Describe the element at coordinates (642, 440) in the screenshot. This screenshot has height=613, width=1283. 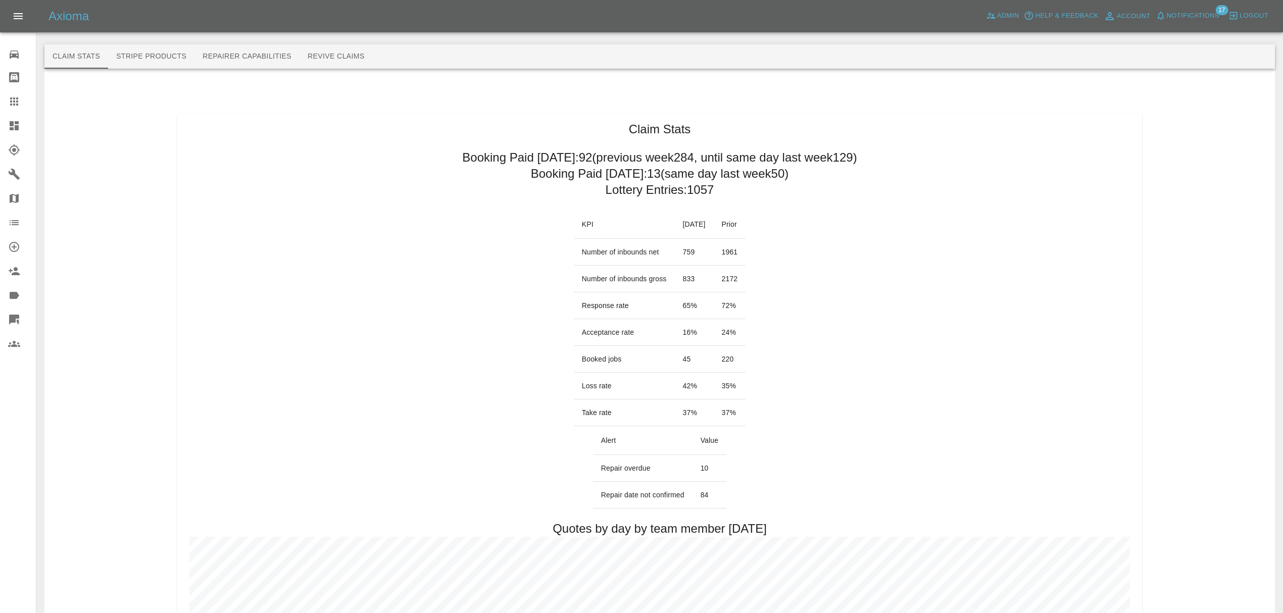
I see `th: Alert` at that location.